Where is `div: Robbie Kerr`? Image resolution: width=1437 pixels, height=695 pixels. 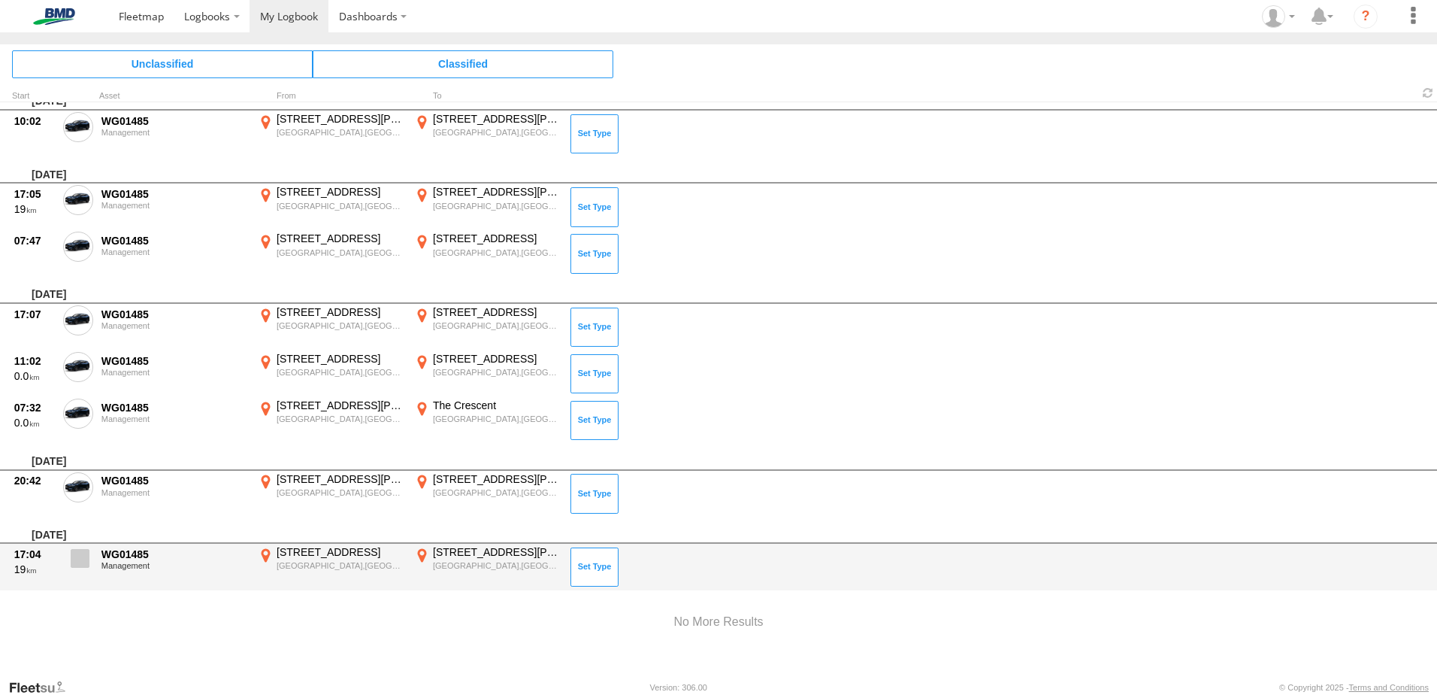
div: Robbie Kerr is located at coordinates (1279, 17).